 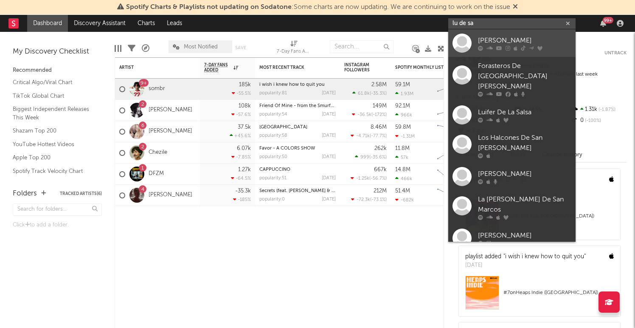 What do you see at coordinates (81, 193) in the screenshot?
I see `button: Tracked Artists(6)` at bounding box center [81, 193].